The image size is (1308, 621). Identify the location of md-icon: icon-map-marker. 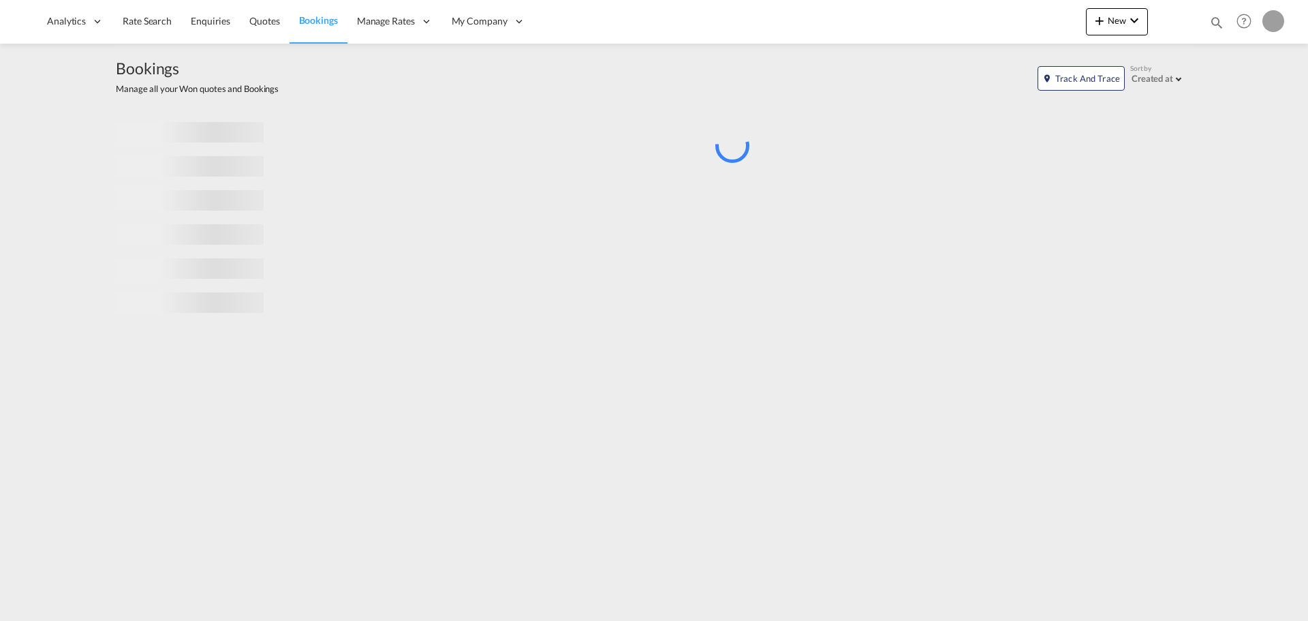
(1047, 78).